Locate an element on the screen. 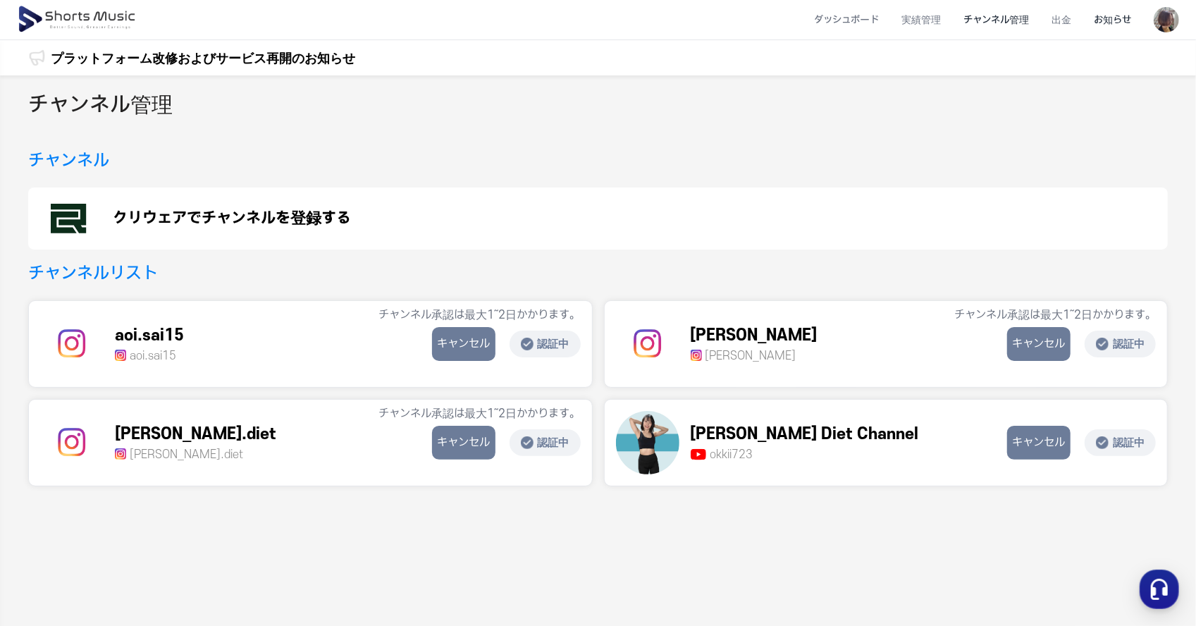 The image size is (1196, 626). a: Home is located at coordinates (49, 464).